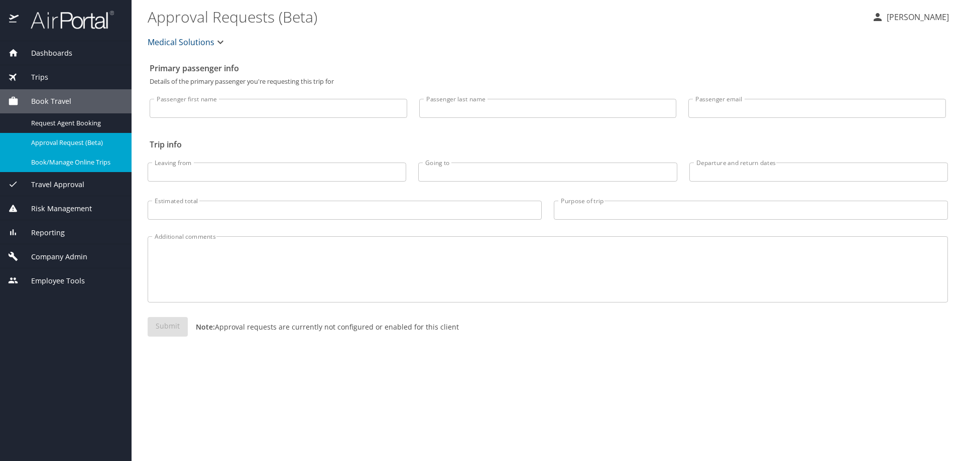 The width and height of the screenshot is (964, 461). I want to click on span: Approval Request (Beta), so click(75, 143).